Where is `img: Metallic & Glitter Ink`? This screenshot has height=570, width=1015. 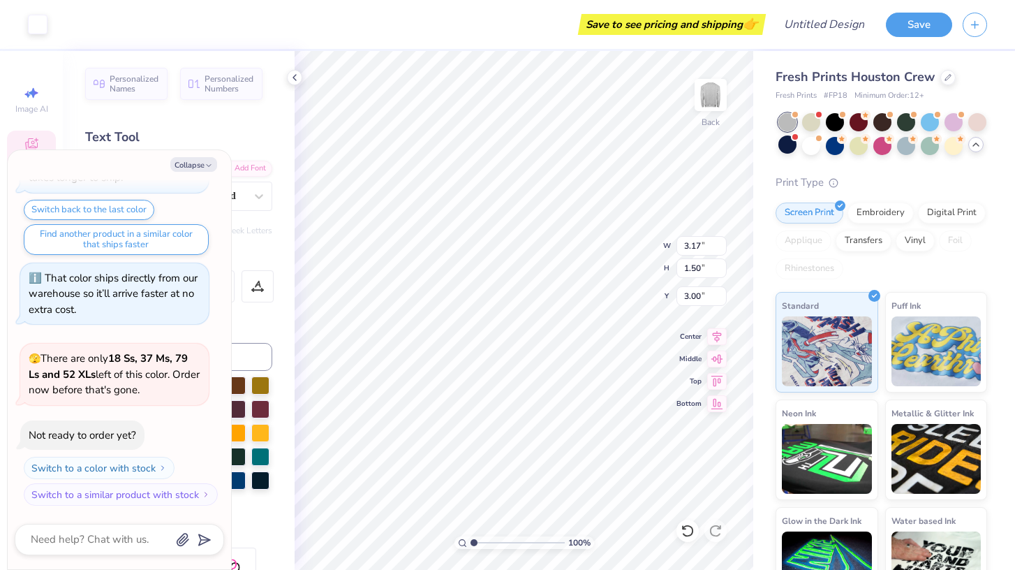 img: Metallic & Glitter Ink is located at coordinates (936, 459).